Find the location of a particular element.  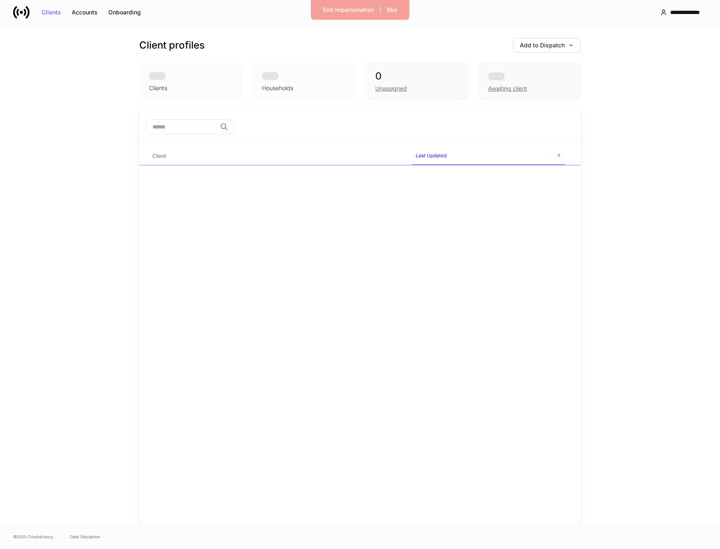

button: Clients is located at coordinates (51, 12).